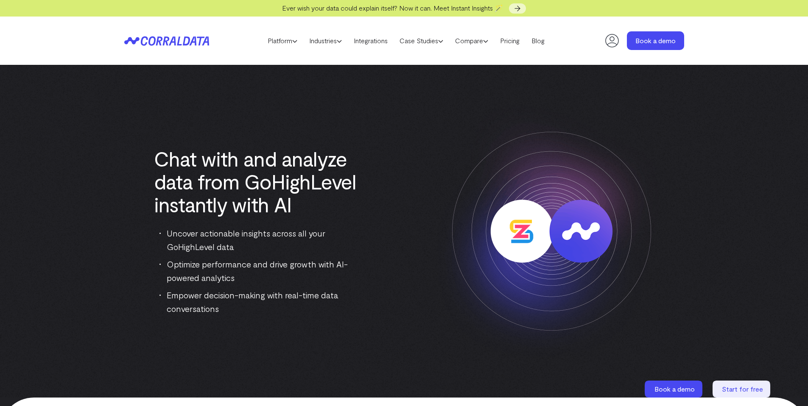 The width and height of the screenshot is (808, 406). What do you see at coordinates (392, 8) in the screenshot?
I see `span: Ever wish your data could explain itself? Now it can. Meet Instant Insights 🪄` at bounding box center [392, 8].